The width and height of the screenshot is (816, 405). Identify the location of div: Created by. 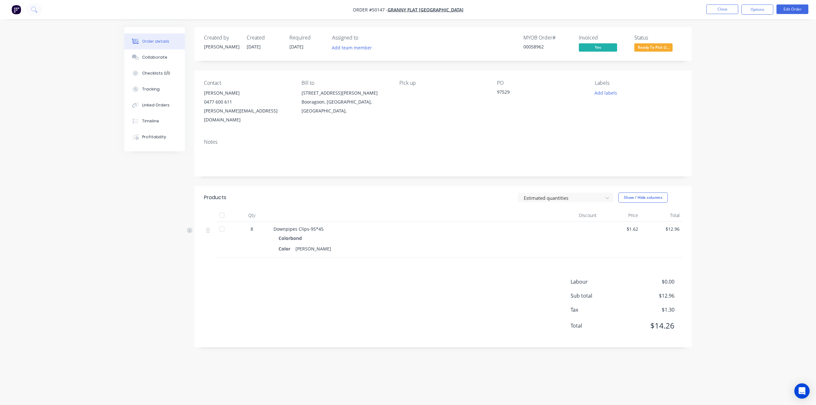
(222, 38).